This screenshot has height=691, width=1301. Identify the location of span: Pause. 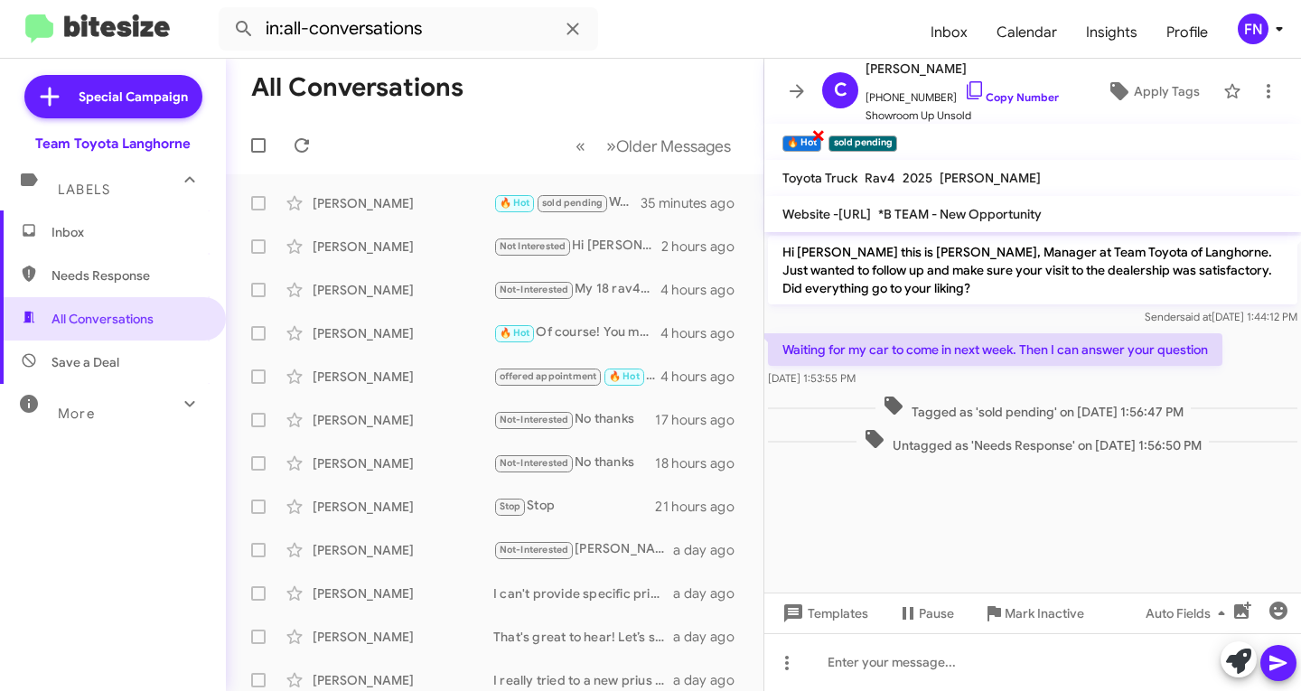
(936, 613).